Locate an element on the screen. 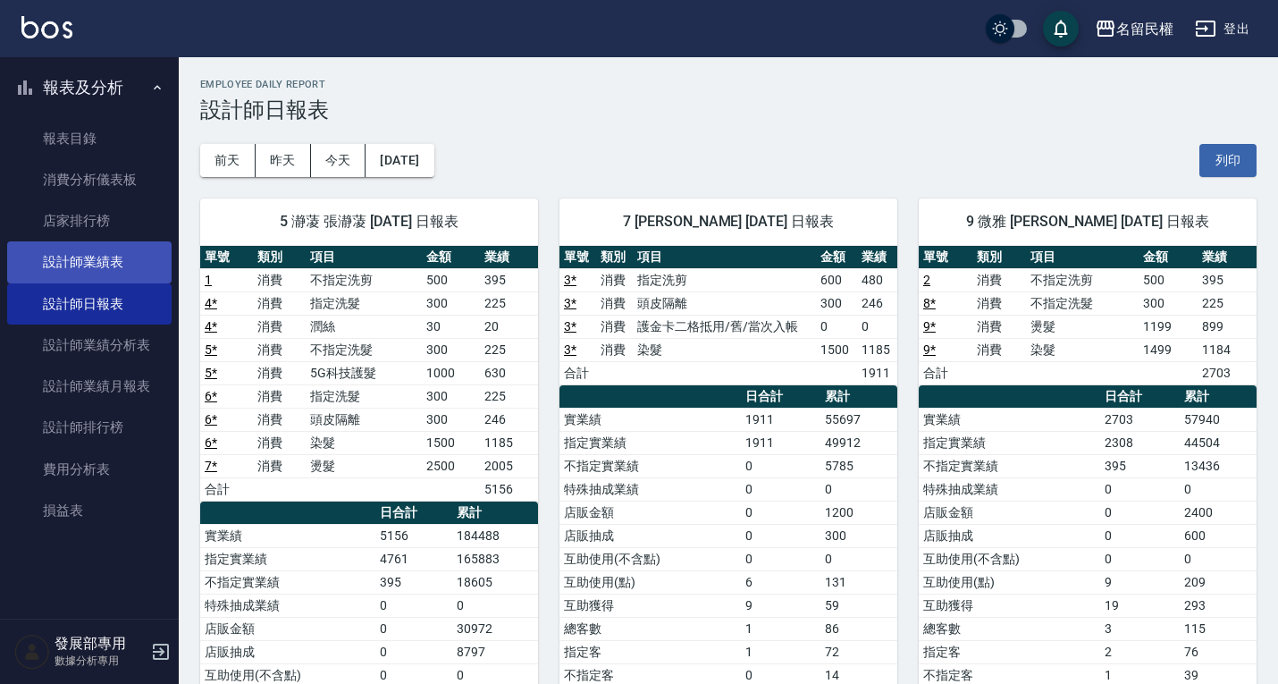  a: 損益表 is located at coordinates (89, 510).